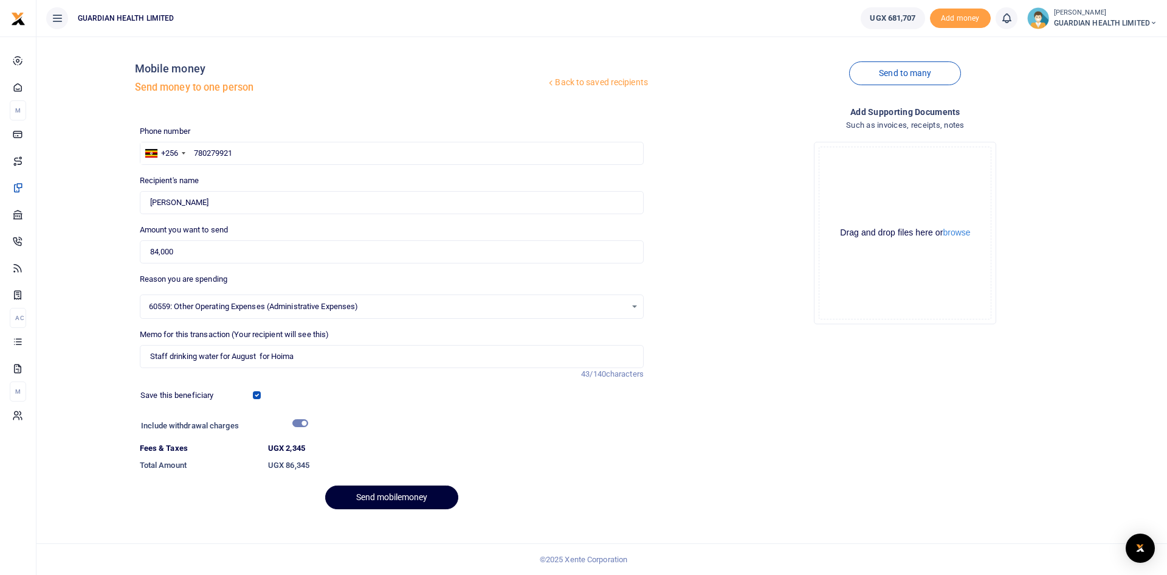  Describe the element at coordinates (961, 18) in the screenshot. I see `li: Toup your wallet` at that location.